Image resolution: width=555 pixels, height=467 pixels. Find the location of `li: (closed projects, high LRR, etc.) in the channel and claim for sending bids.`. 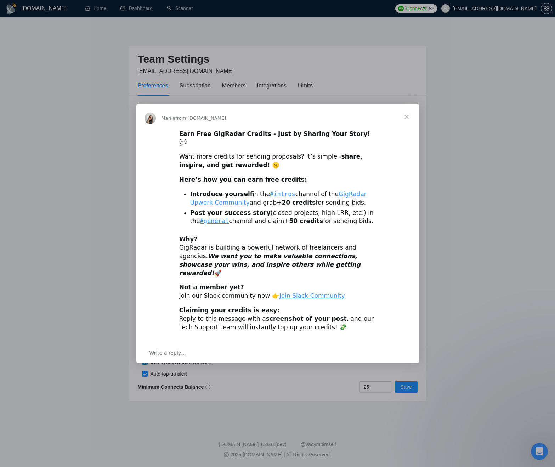

li: (closed projects, high LRR, etc.) in the channel and claim for sending bids. is located at coordinates (283, 217).